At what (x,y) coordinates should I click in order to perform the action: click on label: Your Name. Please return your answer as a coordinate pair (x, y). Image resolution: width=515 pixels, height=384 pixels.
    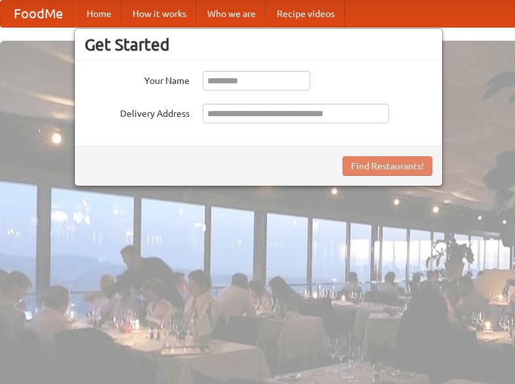
    Looking at the image, I should click on (137, 79).